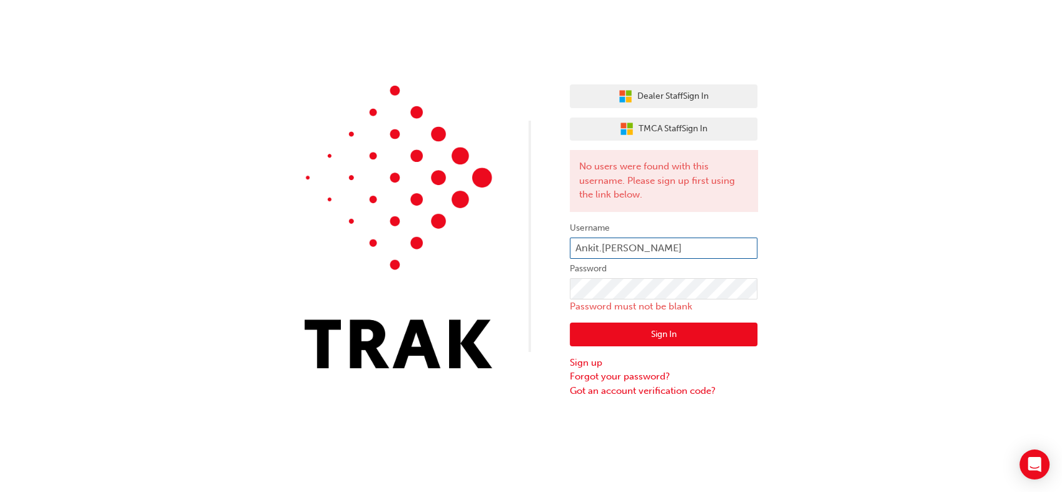 This screenshot has width=1062, height=492. Describe the element at coordinates (664, 130) in the screenshot. I see `button: TMCA StaffSign In` at that location.